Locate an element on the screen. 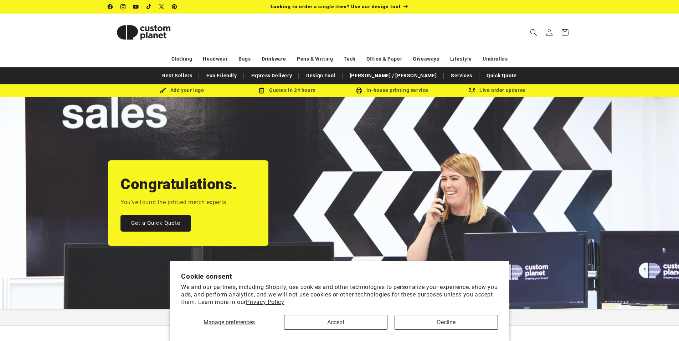  a: Tech is located at coordinates (350, 59).